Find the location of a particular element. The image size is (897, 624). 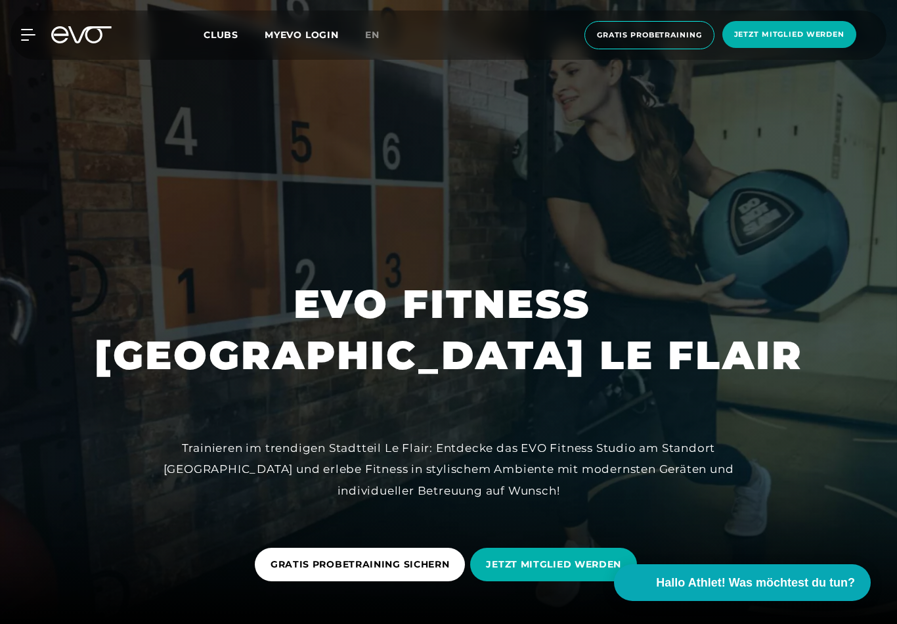

a: JETZT MITGLIED WERDEN is located at coordinates (556, 564).